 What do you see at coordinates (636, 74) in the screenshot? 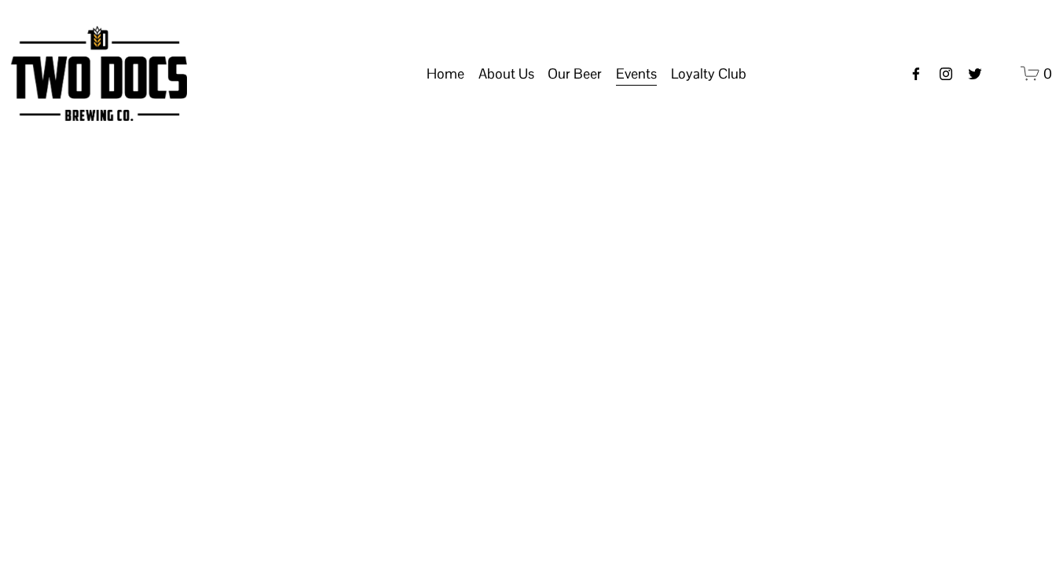
I see `span: Events` at bounding box center [636, 74].